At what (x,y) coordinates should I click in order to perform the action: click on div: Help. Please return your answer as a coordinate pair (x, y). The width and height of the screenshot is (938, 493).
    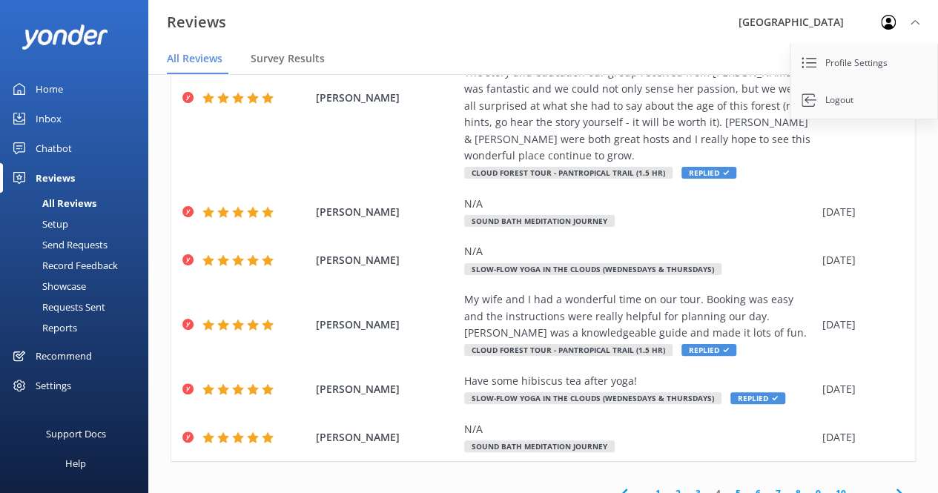
    Looking at the image, I should click on (76, 463).